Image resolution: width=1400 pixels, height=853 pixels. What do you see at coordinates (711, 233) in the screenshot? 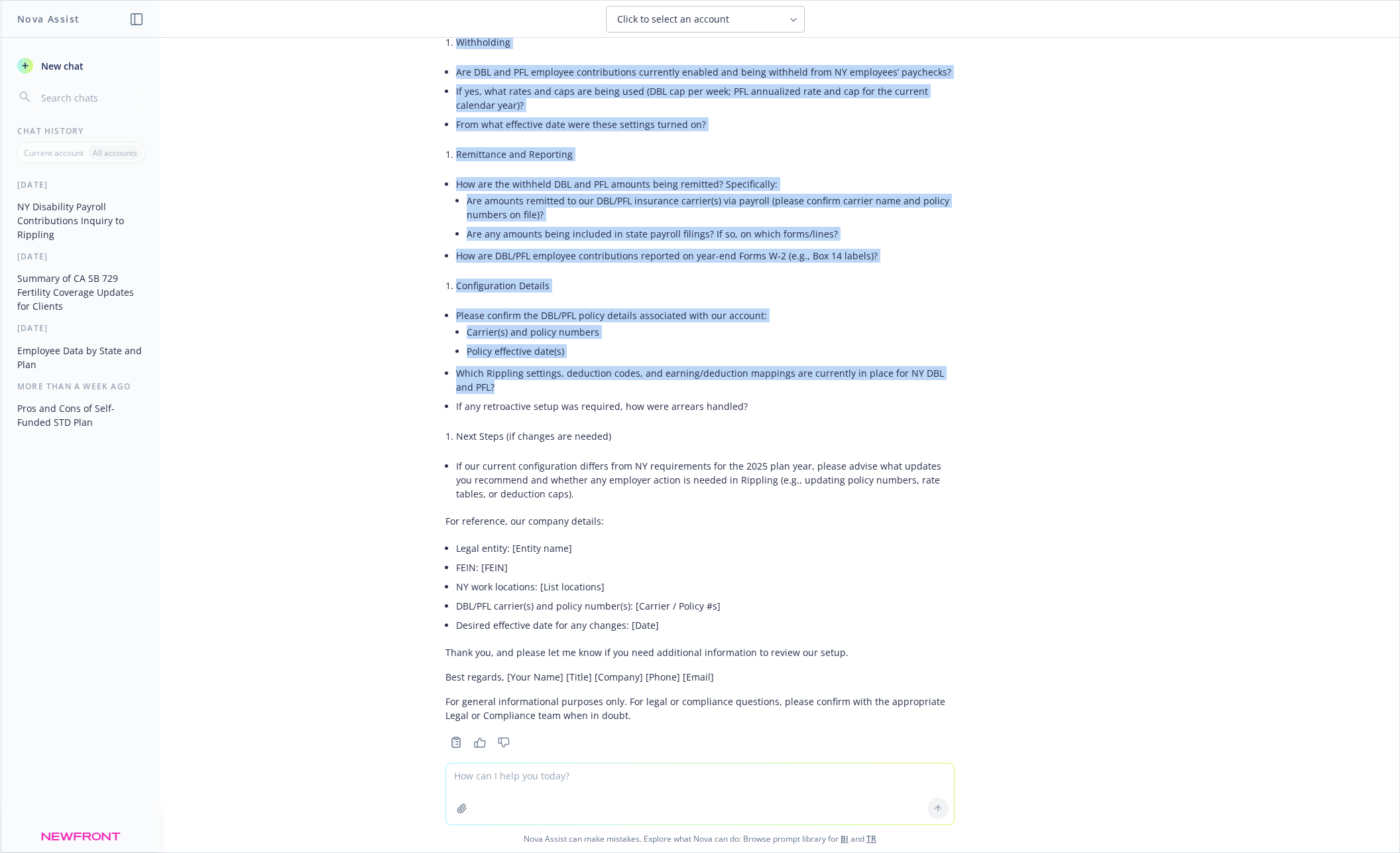
I see `li: Are any amounts being included in state payroll filings? If so, on which forms/lines?` at bounding box center [711, 233].